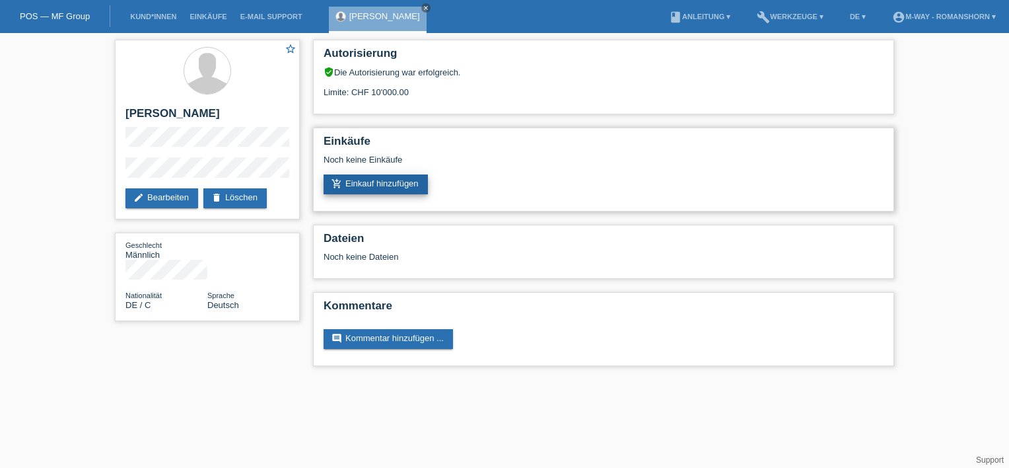 This screenshot has width=1009, height=468. I want to click on i: account_circle, so click(899, 17).